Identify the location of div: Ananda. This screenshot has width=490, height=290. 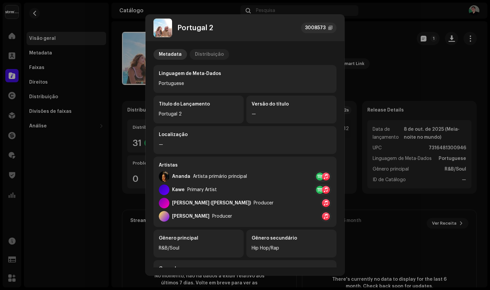
(181, 176).